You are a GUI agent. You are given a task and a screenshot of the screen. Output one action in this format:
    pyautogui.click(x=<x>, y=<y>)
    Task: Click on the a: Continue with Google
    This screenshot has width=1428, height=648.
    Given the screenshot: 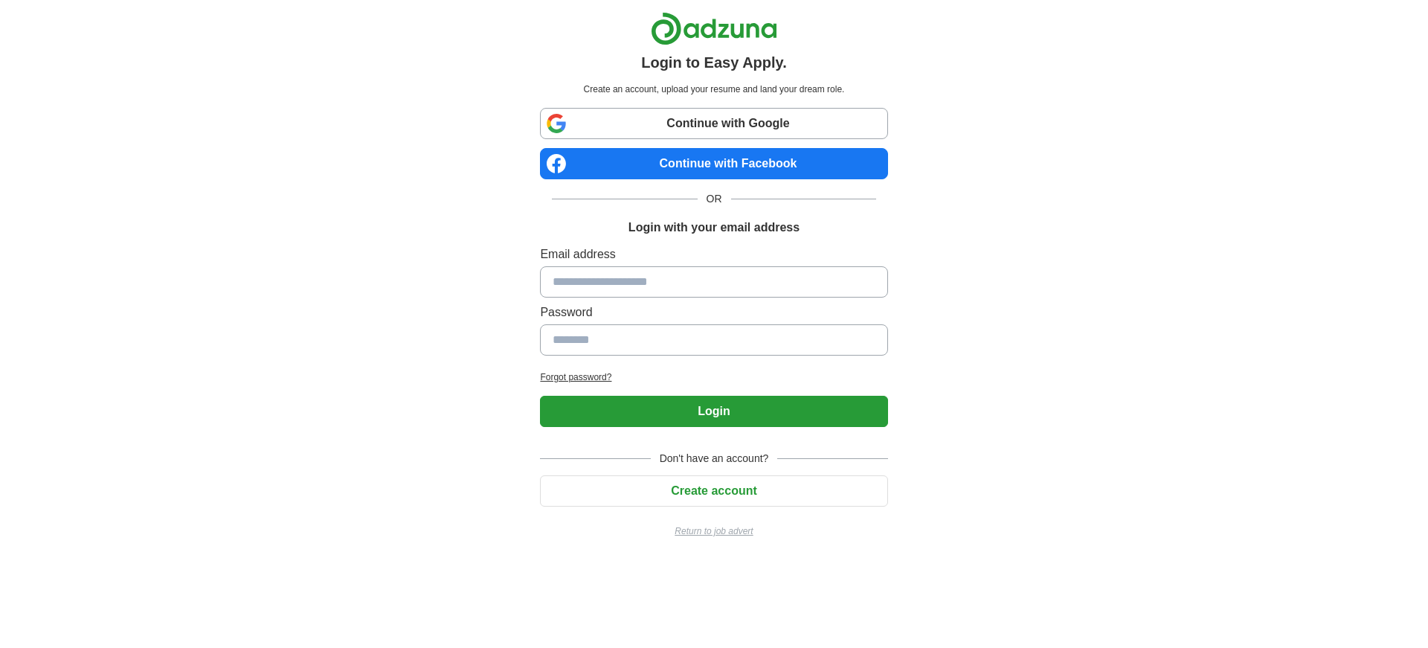 What is the action you would take?
    pyautogui.click(x=713, y=123)
    